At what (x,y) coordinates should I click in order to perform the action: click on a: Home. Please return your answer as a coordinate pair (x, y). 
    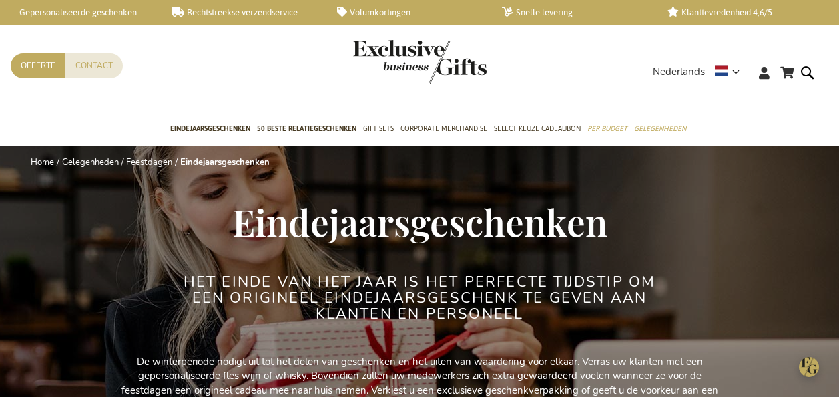
    Looking at the image, I should click on (42, 162).